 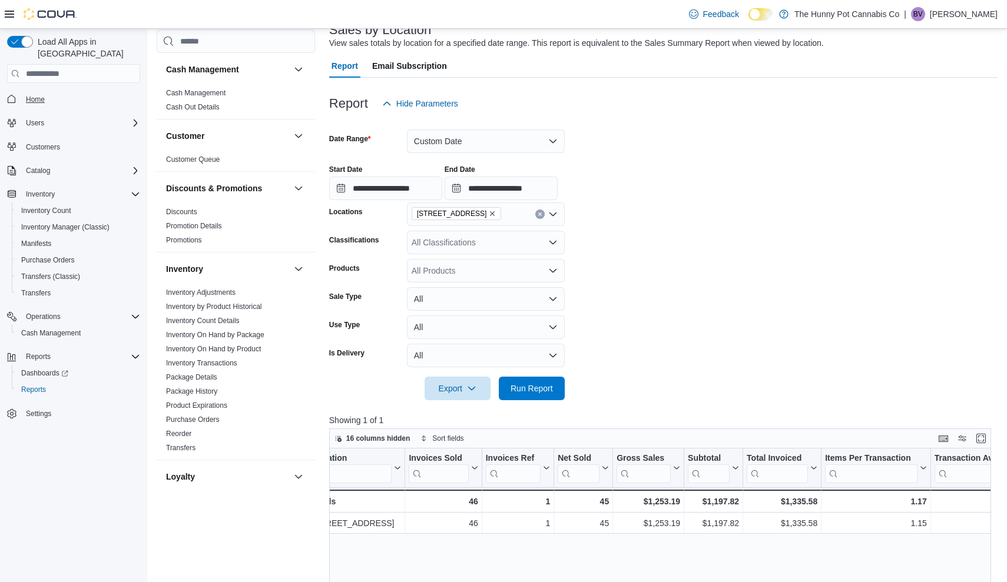 What do you see at coordinates (356, 502) in the screenshot?
I see `div: Totals` at bounding box center [356, 502].